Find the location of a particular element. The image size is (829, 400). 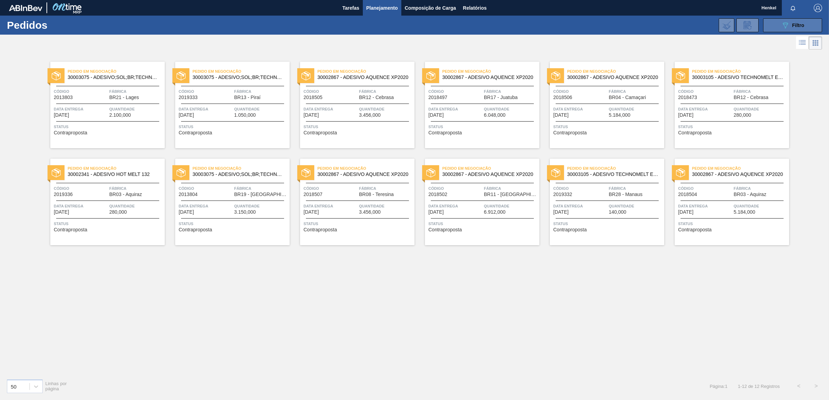

span: BR17 - Juatuba is located at coordinates (500, 97).